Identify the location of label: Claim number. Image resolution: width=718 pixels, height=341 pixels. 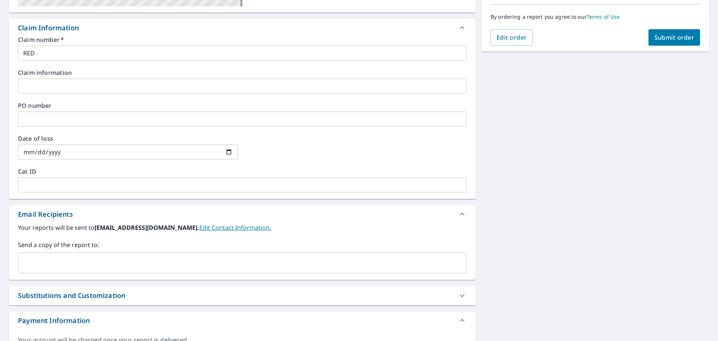
(242, 40).